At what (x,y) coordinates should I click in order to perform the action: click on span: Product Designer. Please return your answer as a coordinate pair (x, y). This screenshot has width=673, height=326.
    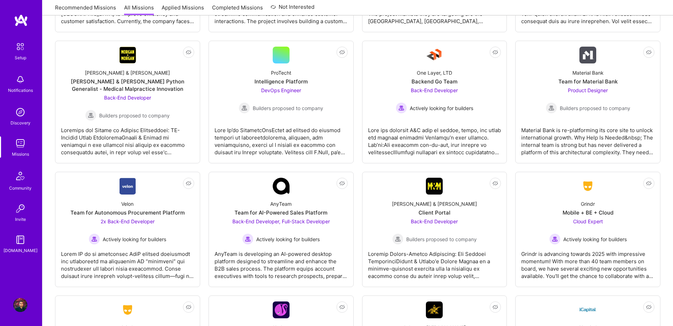
    Looking at the image, I should click on (588, 90).